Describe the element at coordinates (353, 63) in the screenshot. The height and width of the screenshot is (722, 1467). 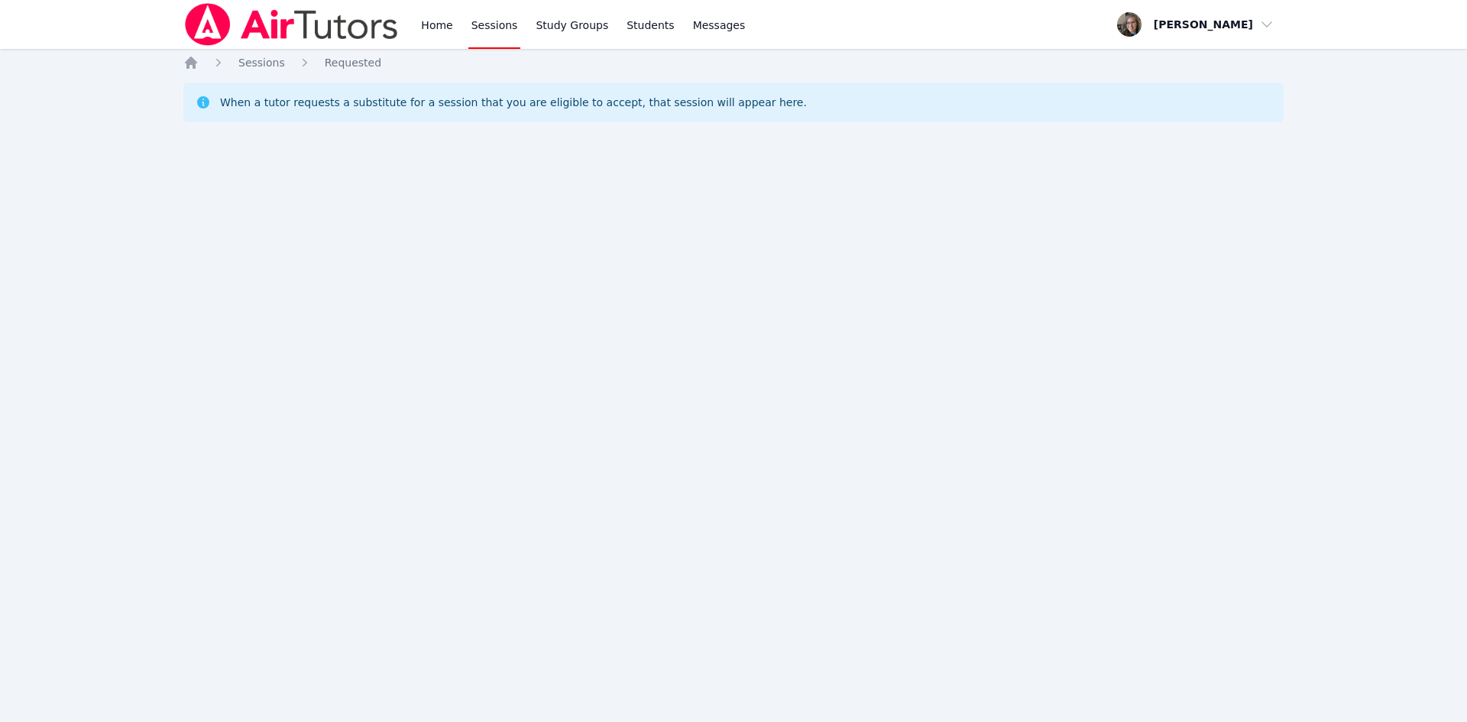
I see `a: Requested` at that location.